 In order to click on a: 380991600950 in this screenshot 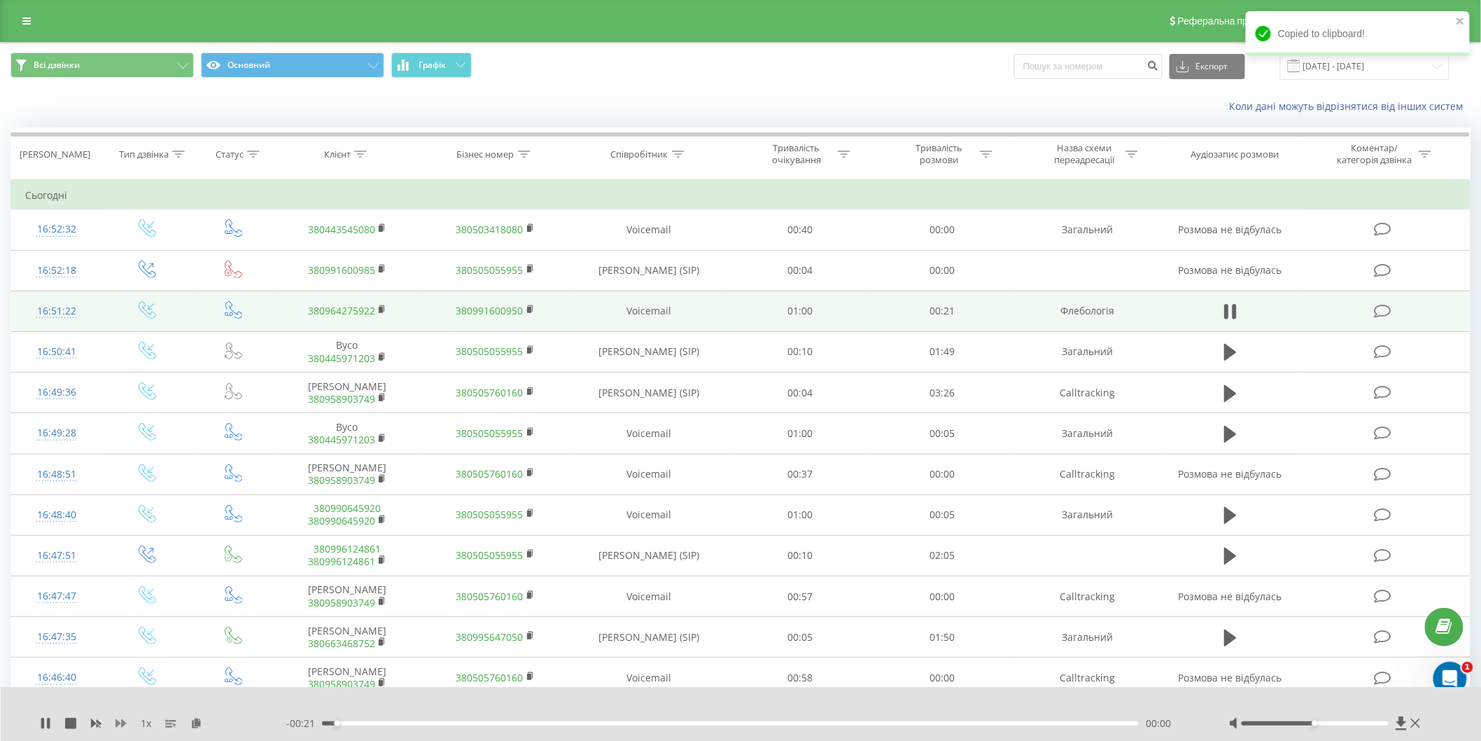, I will do `click(490, 310)`.